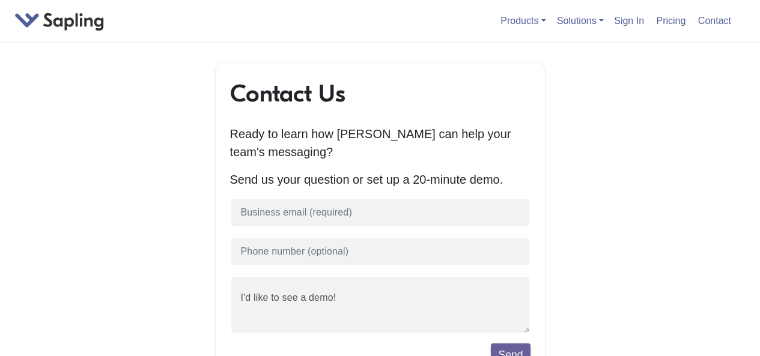 Image resolution: width=760 pixels, height=356 pixels. Describe the element at coordinates (380, 252) in the screenshot. I see `input: Phone number (optional)` at that location.